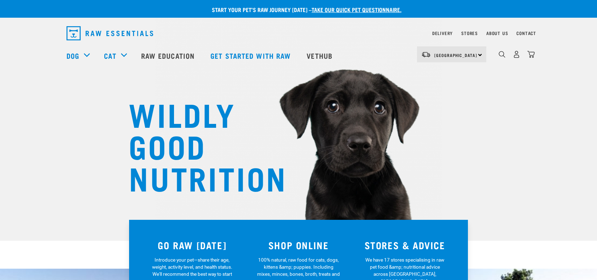 The height and width of the screenshot is (280, 597). Describe the element at coordinates (321, 56) in the screenshot. I see `a: Vethub` at that location.